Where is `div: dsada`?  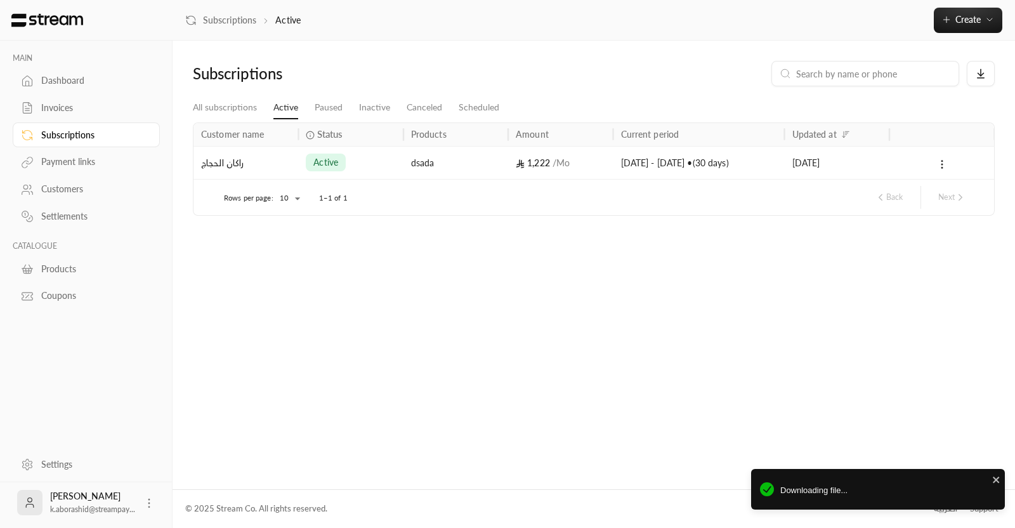
div: dsada is located at coordinates (456, 162).